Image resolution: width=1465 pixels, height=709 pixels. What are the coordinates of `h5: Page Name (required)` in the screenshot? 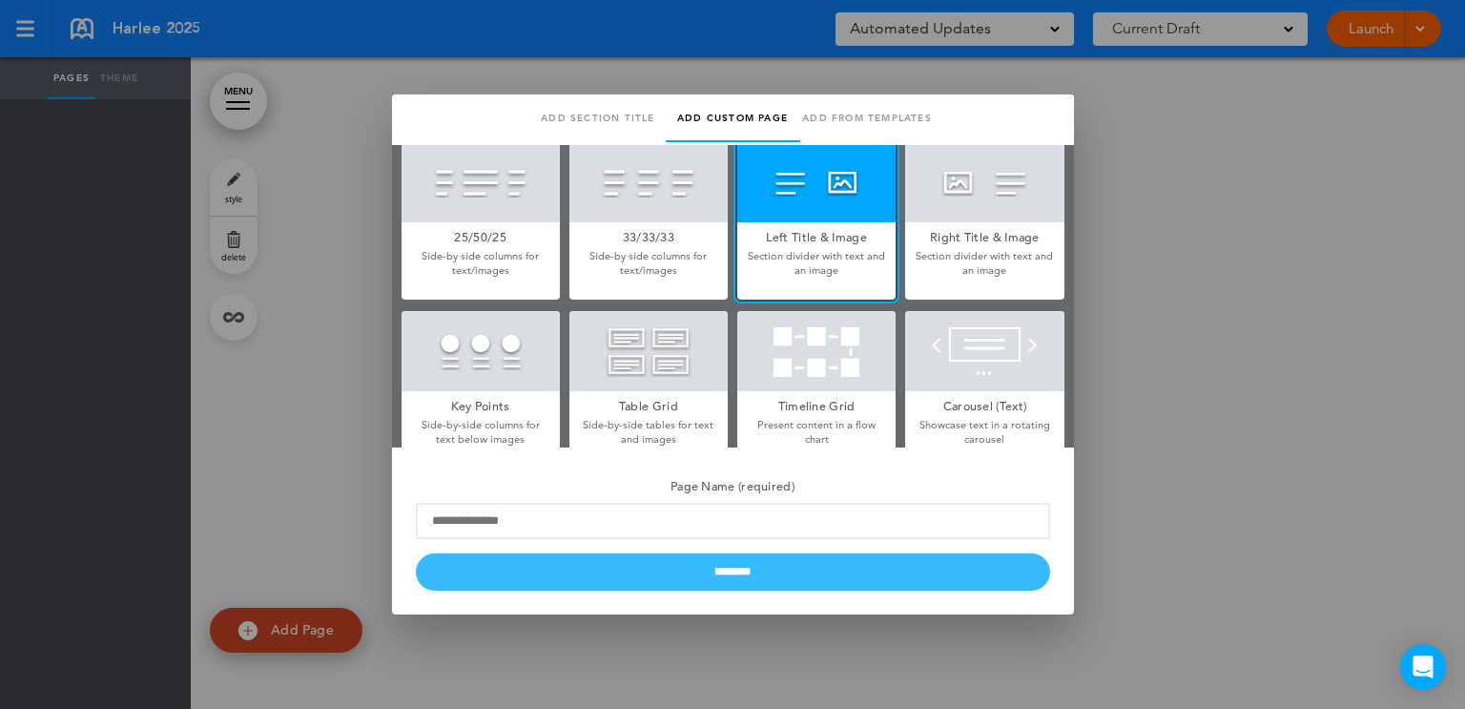 It's located at (733, 485).